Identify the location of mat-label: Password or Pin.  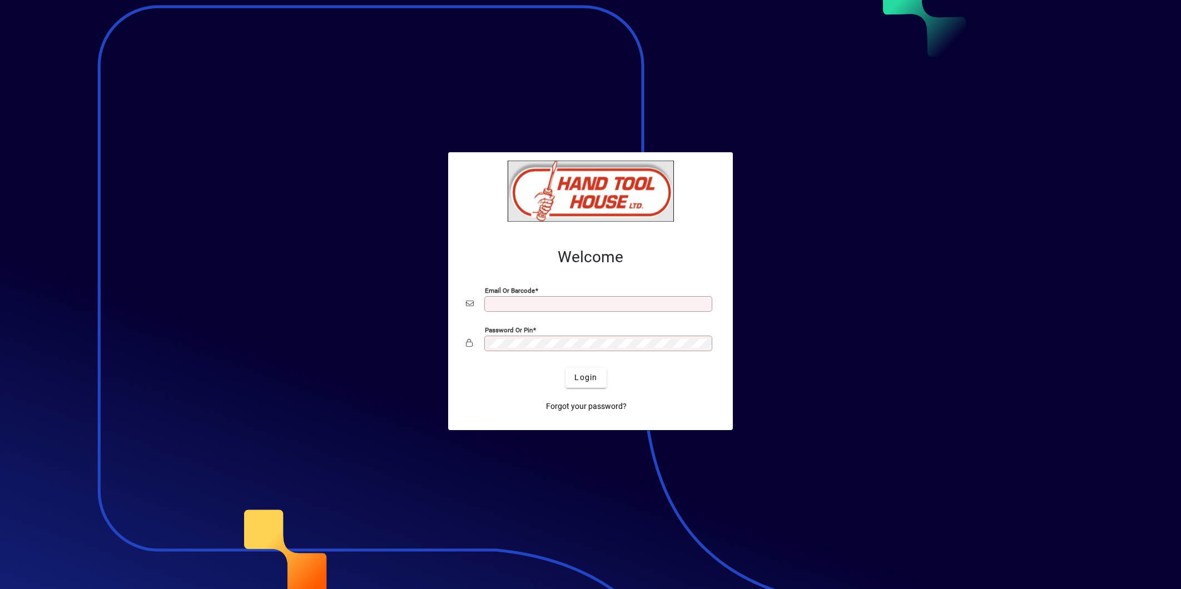
(509, 330).